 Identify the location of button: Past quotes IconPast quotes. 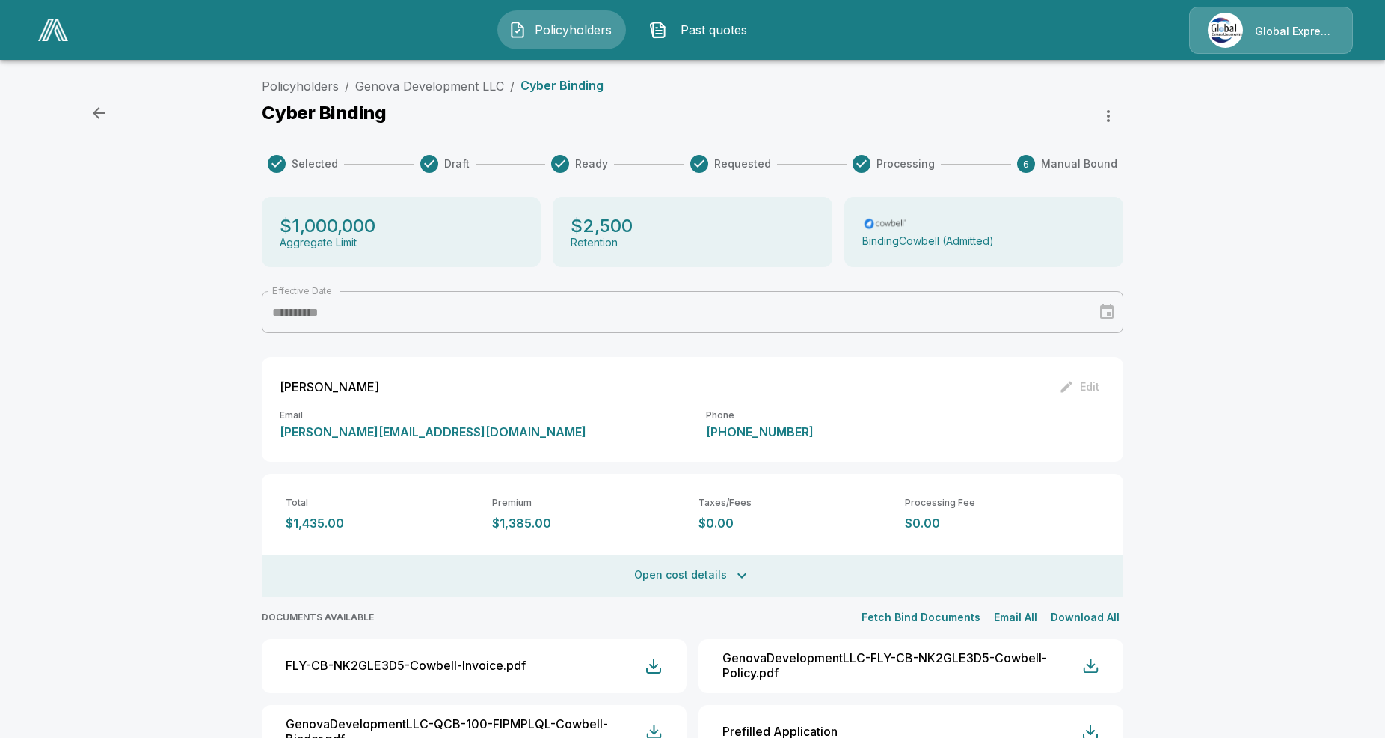
(702, 30).